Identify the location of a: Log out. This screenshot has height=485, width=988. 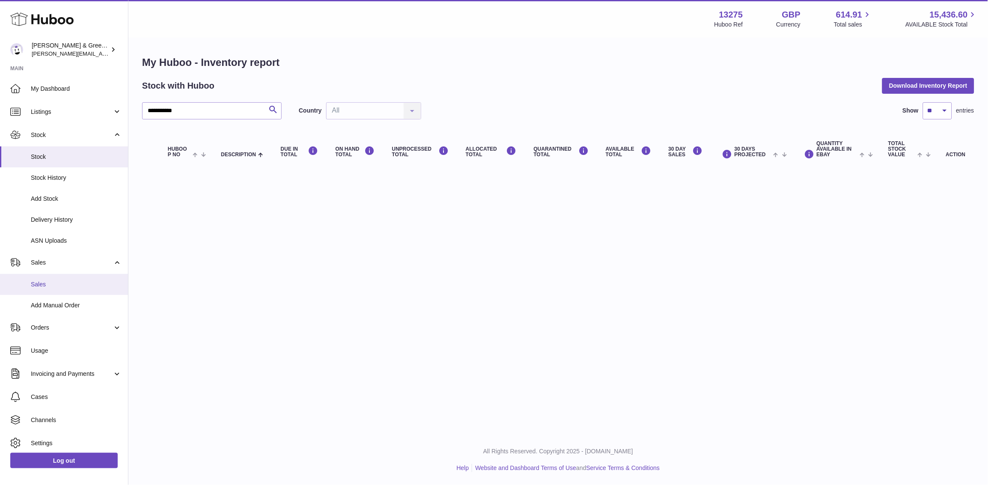
(64, 461).